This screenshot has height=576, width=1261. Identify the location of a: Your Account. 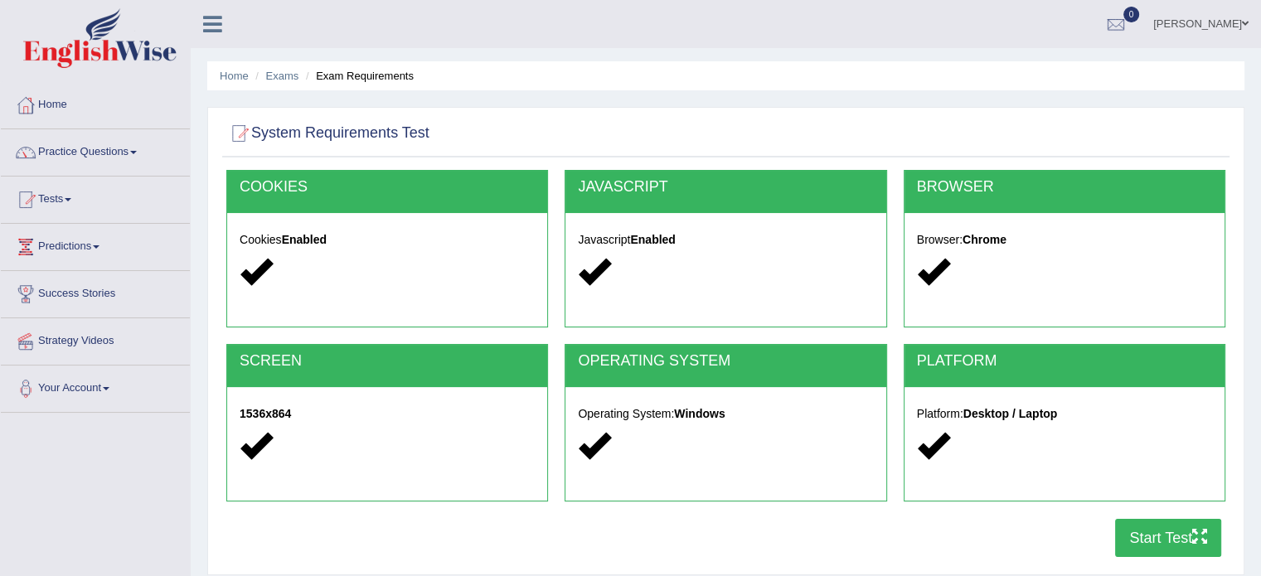
(95, 386).